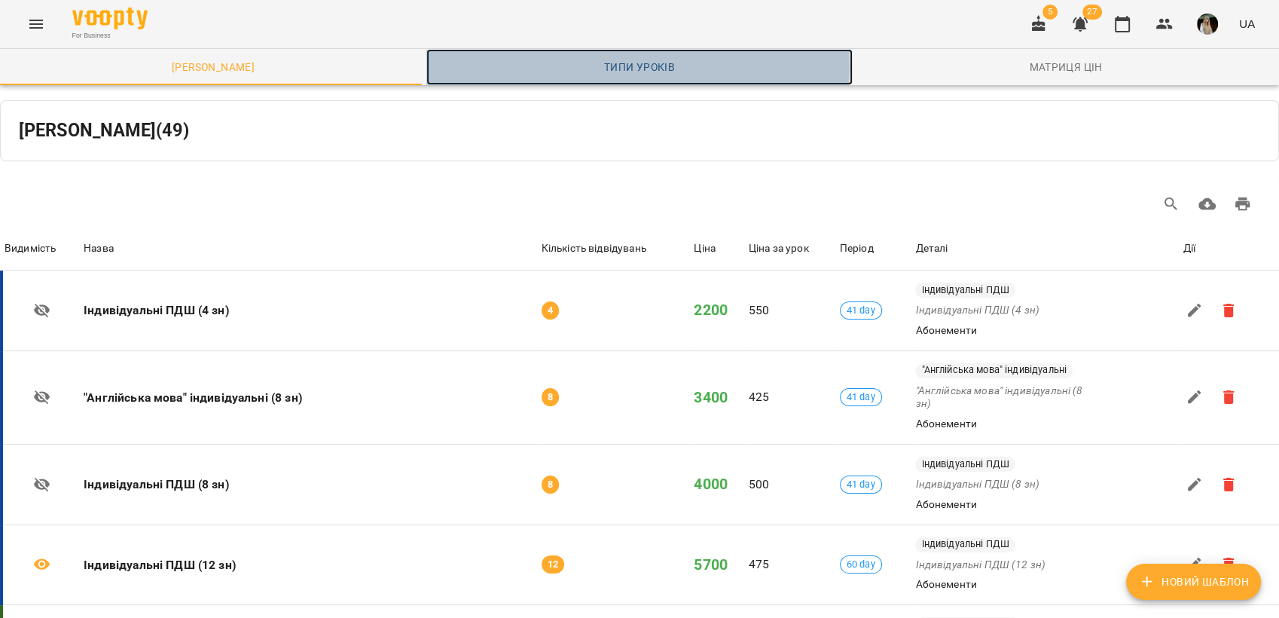 The height and width of the screenshot is (618, 1279). I want to click on span: Видимість, so click(41, 249).